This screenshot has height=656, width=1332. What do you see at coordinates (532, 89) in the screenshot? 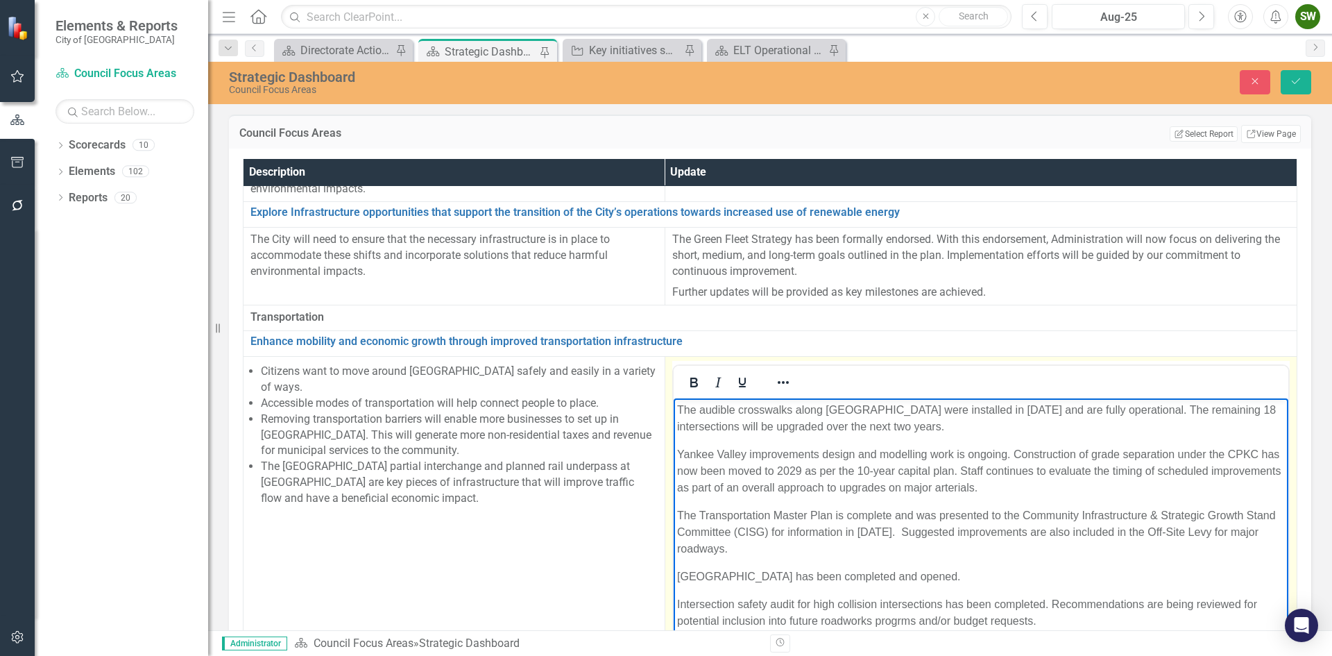
I see `div: Council Focus Areas` at bounding box center [532, 89].